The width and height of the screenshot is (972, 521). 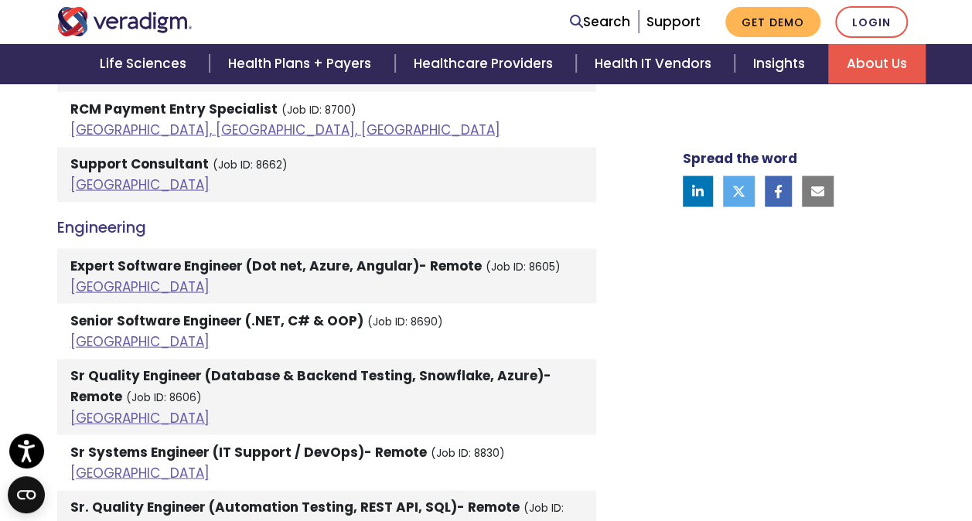 I want to click on a: Health IT Vendors, so click(x=655, y=63).